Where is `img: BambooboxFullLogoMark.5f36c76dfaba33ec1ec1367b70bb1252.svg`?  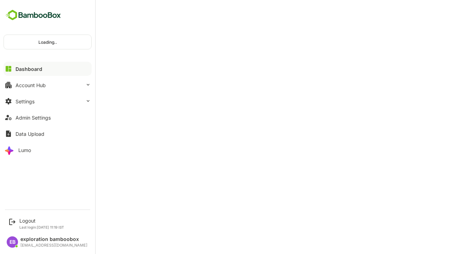 img: BambooboxFullLogoMark.5f36c76dfaba33ec1ec1367b70bb1252.svg is located at coordinates (33, 15).